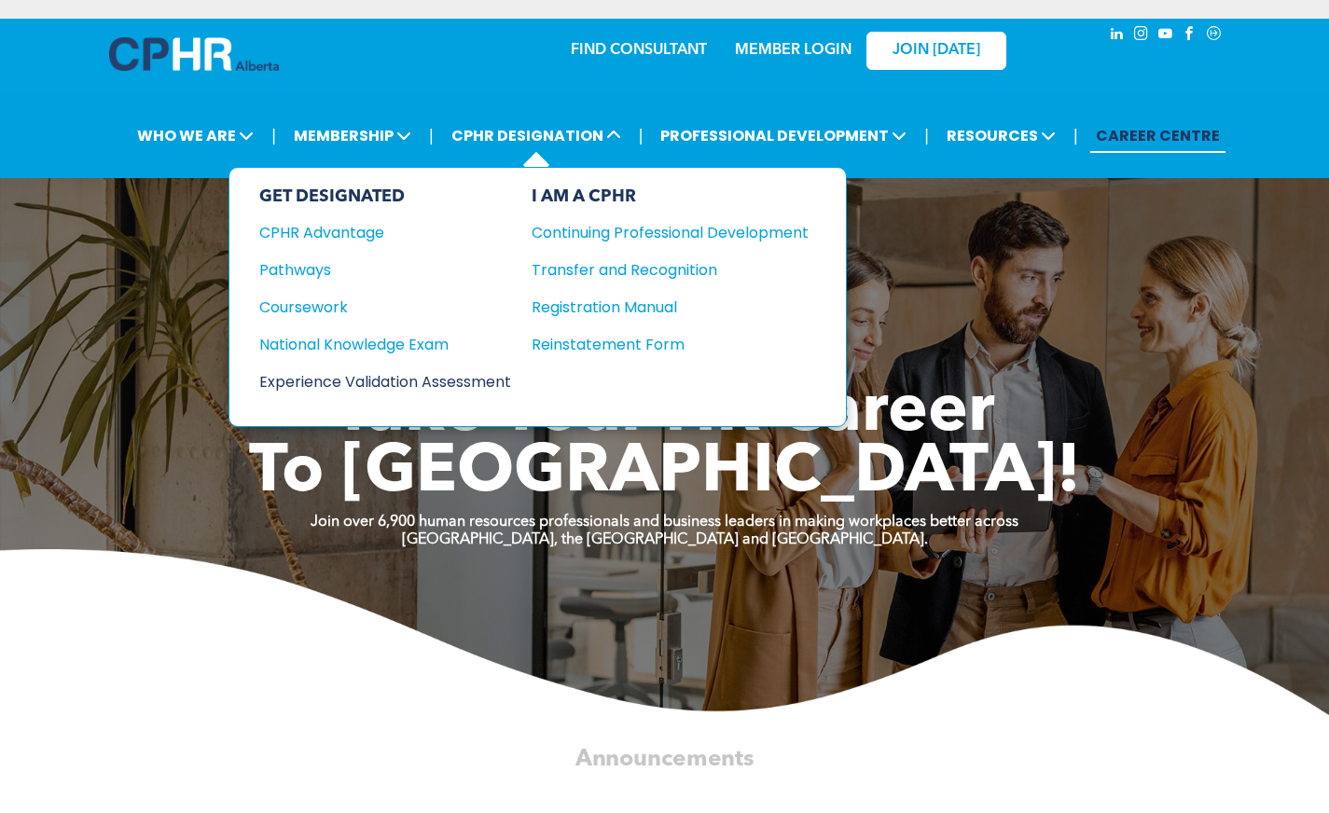 The width and height of the screenshot is (1329, 813). Describe the element at coordinates (536, 135) in the screenshot. I see `span: CPHR DESIGNATION` at that location.